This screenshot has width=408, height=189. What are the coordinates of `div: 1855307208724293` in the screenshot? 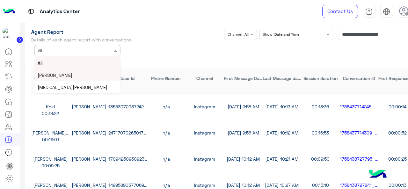 It's located at (128, 107).